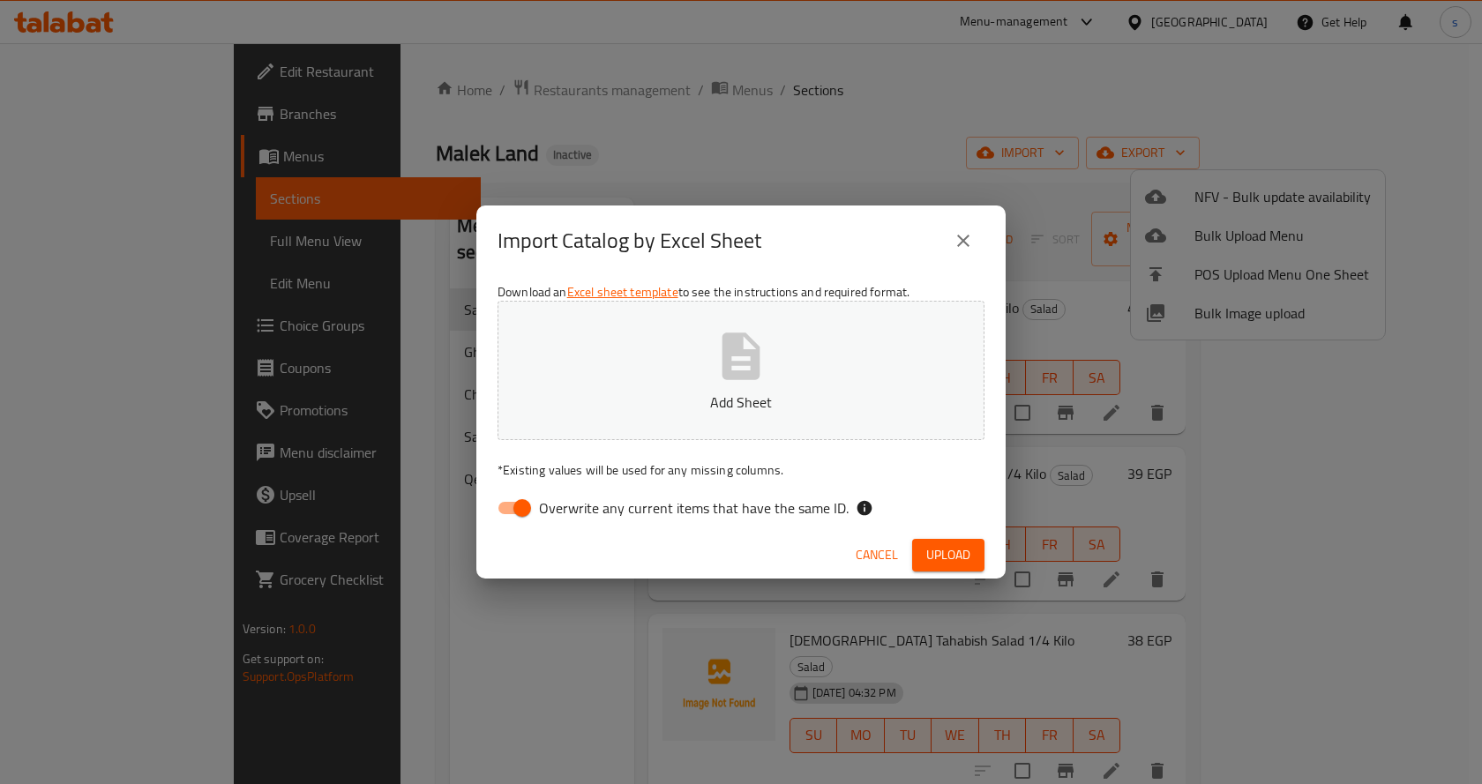  I want to click on span: Overwrite any current items that have the same ID., so click(694, 508).